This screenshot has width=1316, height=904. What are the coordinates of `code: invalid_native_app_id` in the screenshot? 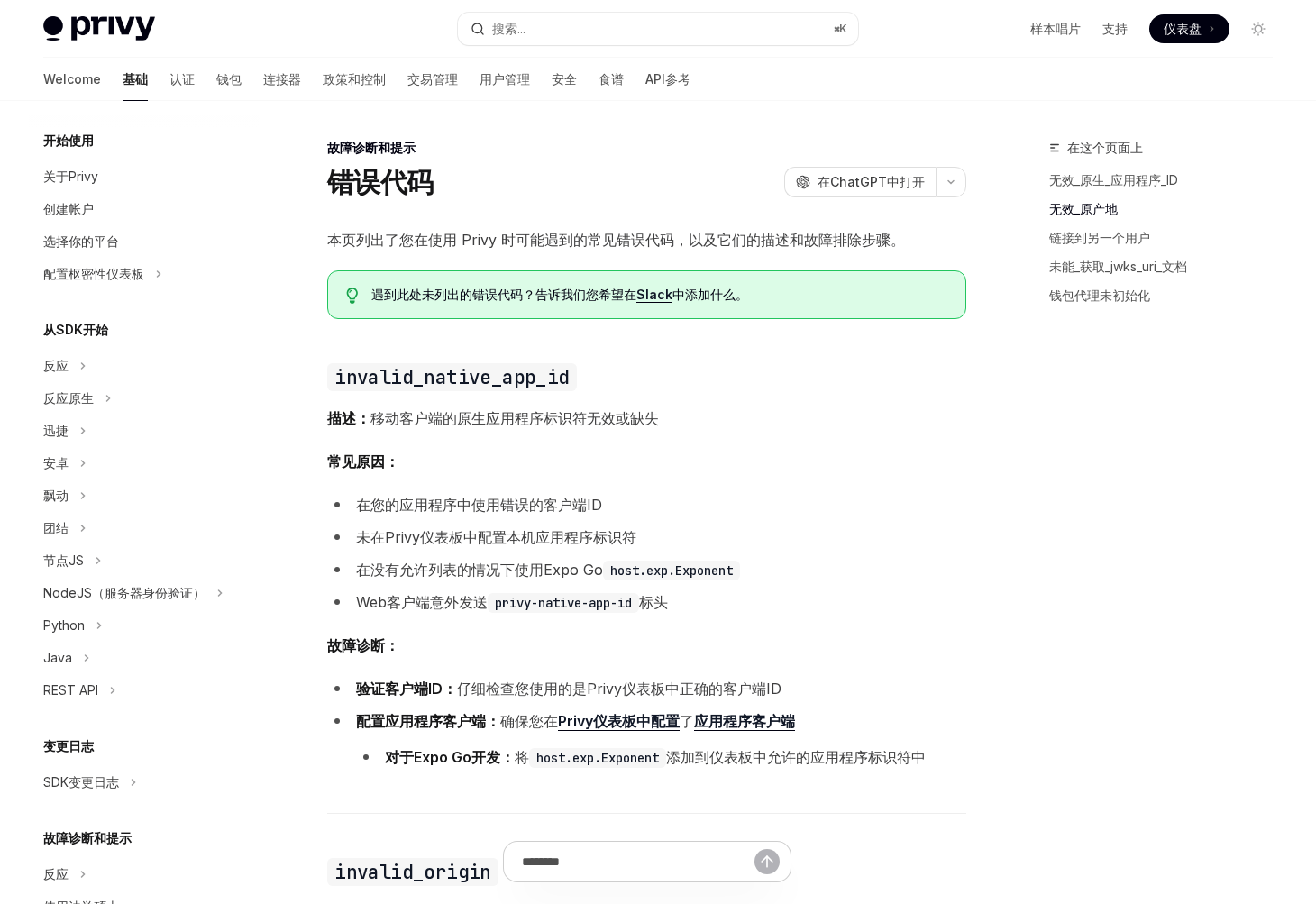 It's located at (452, 377).